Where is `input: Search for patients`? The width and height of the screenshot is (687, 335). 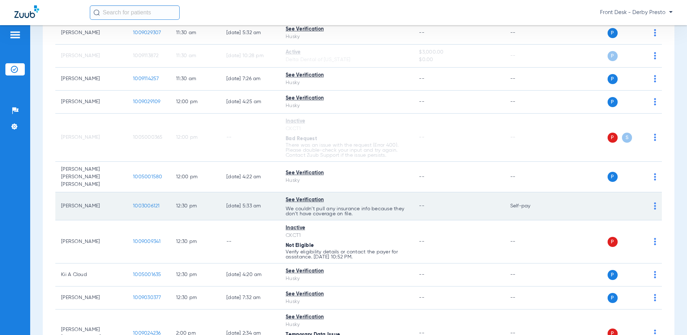 input: Search for patients is located at coordinates (135, 13).